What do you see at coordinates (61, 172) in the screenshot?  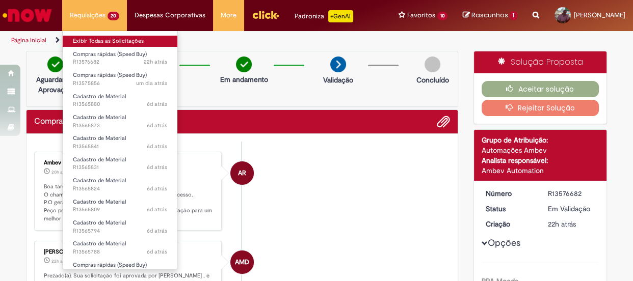 I see `span: 20h atrás` at bounding box center [61, 172].